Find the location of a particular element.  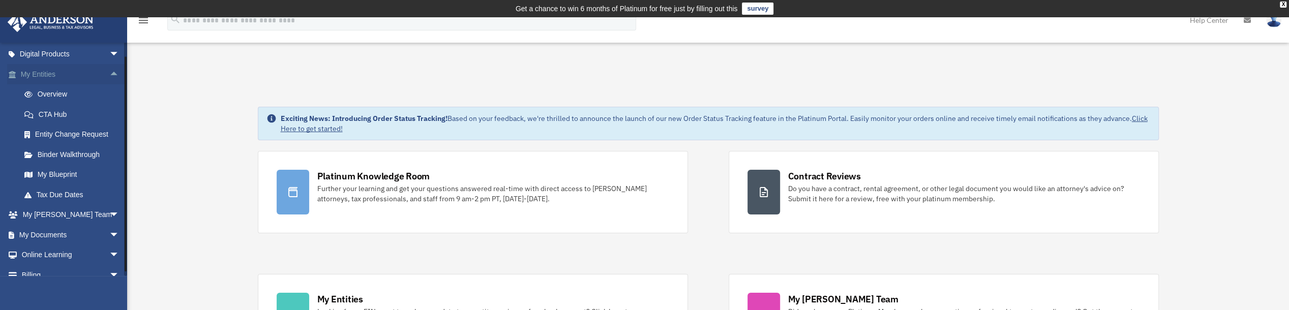

a: Entity Change Request is located at coordinates (74, 135).